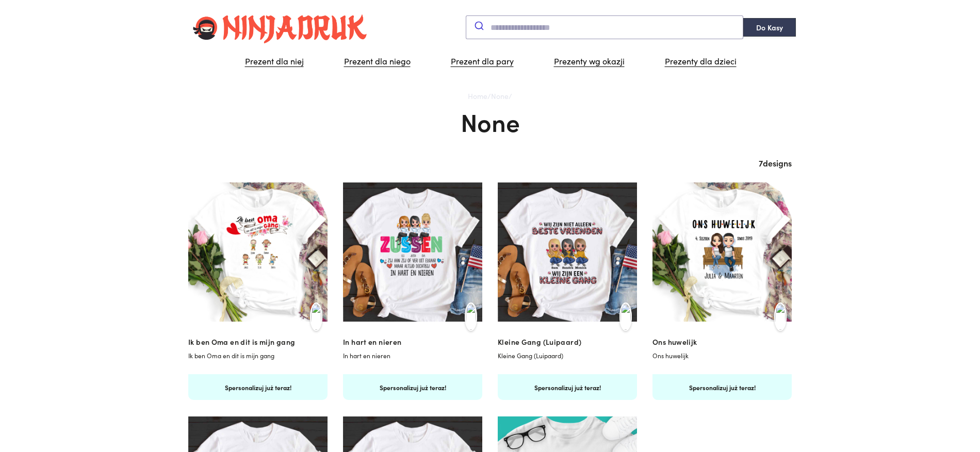 This screenshot has width=980, height=452. What do you see at coordinates (567, 368) in the screenshot?
I see `a: Kleine Gang (Luipaard) Kleine Gang (Luipaard) Spersonalizuj już teraz!` at bounding box center [567, 368].